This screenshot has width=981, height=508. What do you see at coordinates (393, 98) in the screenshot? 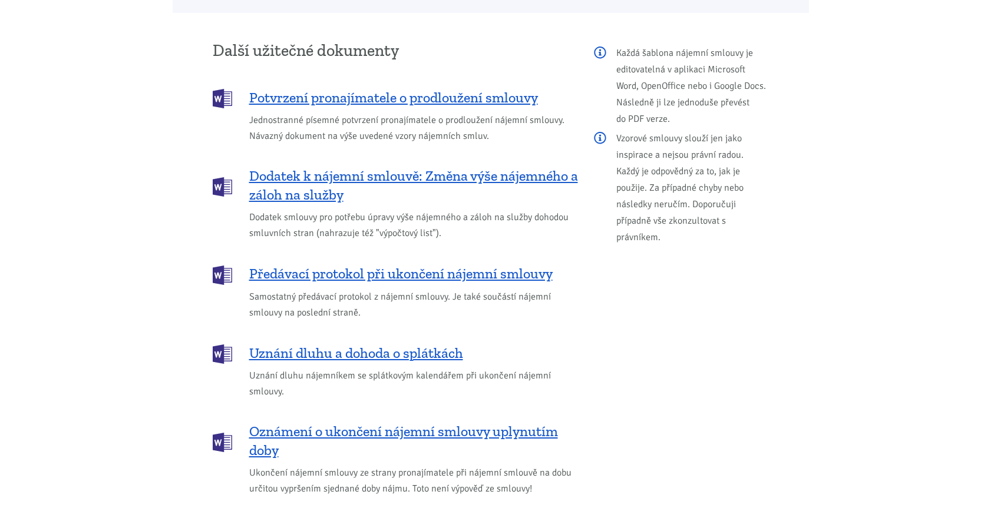
I see `span: Potvrzení pronajímatele o prodloužení smlouvy` at bounding box center [393, 98].